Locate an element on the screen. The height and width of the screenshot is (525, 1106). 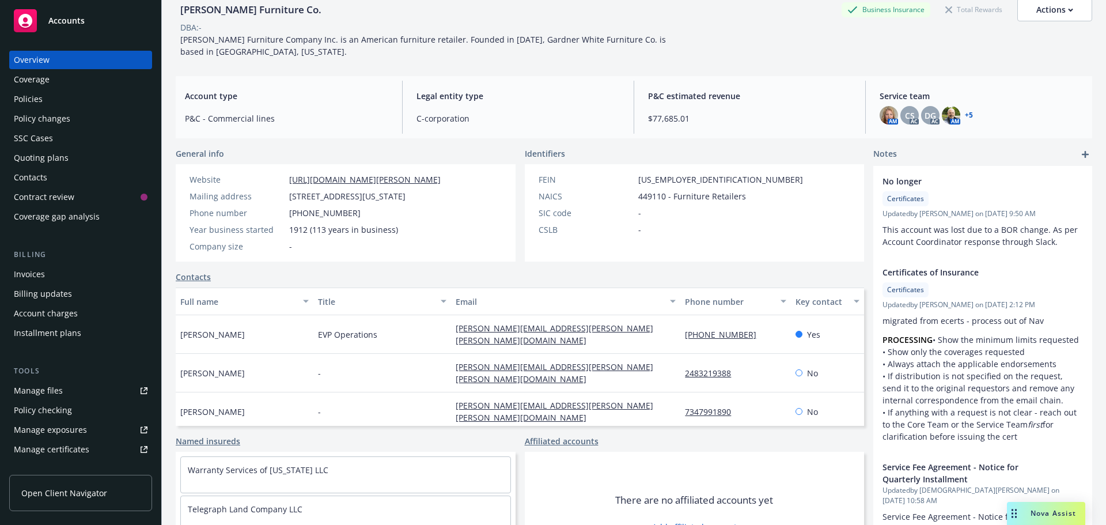
span: $77,685.01 is located at coordinates (750, 118).